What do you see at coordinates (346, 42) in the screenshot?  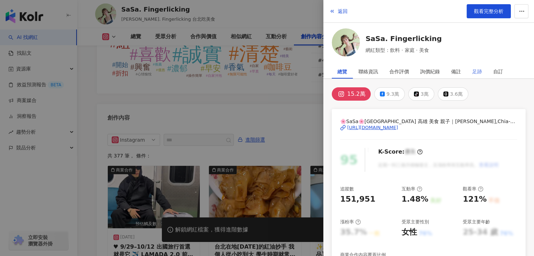 I see `img: KOL Avatar` at bounding box center [346, 42].